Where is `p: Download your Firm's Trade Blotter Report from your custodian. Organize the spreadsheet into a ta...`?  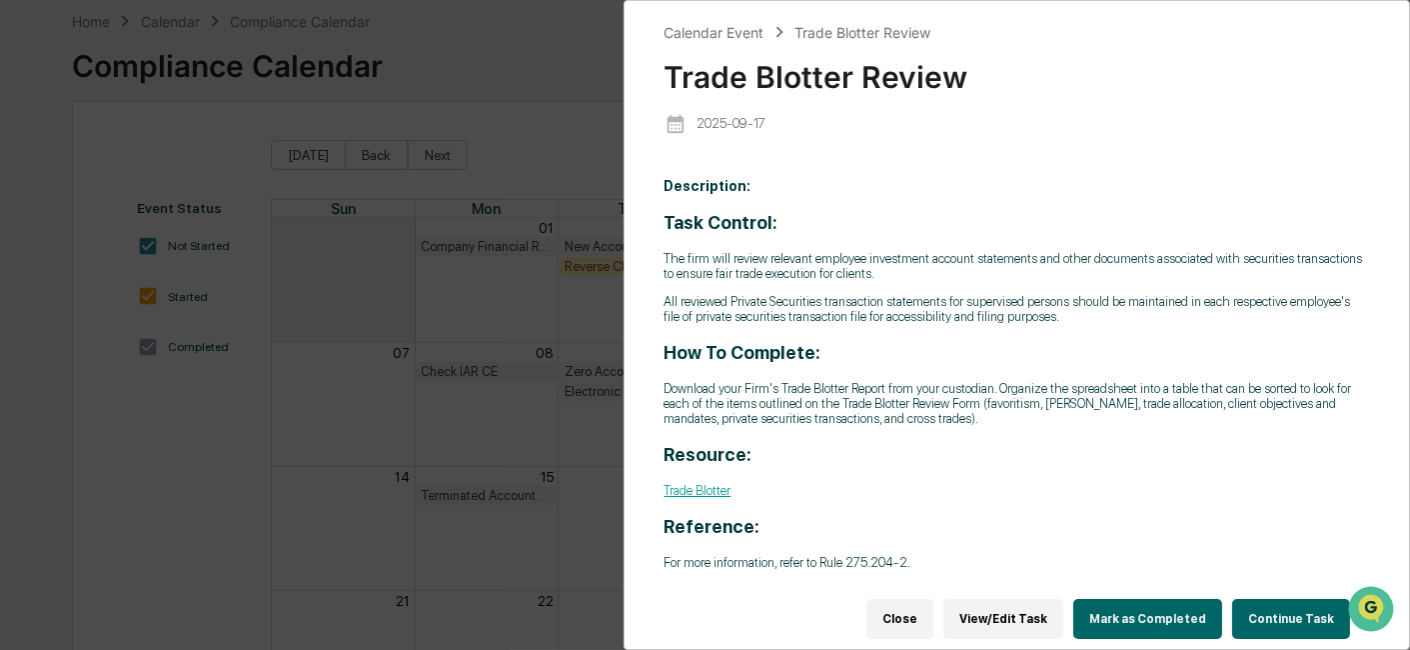
p: Download your Firm's Trade Blotter Report from your custodian. Organize the spreadsheet into a ta... is located at coordinates (1017, 403).